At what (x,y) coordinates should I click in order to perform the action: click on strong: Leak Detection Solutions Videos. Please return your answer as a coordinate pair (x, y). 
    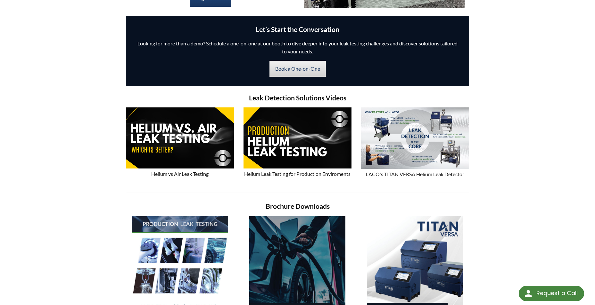
    Looking at the image, I should click on (297, 98).